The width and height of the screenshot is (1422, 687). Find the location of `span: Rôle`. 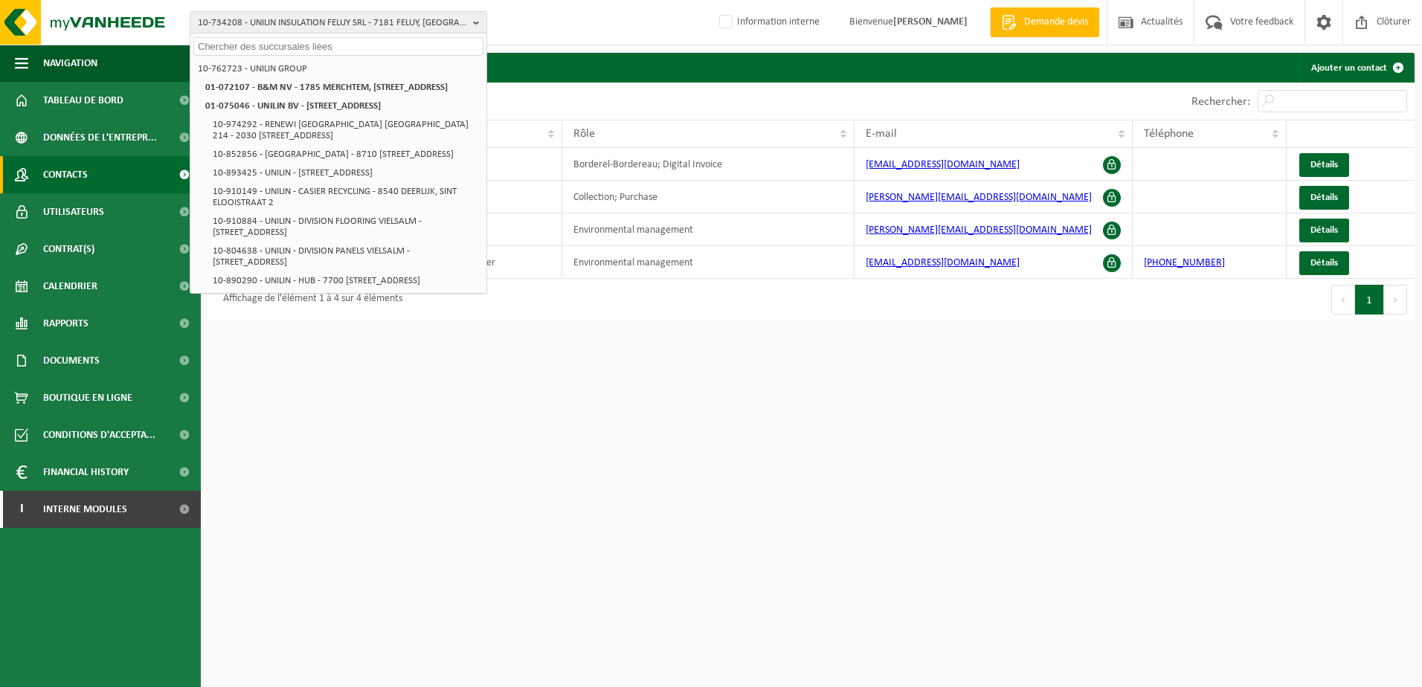

span: Rôle is located at coordinates (584, 134).